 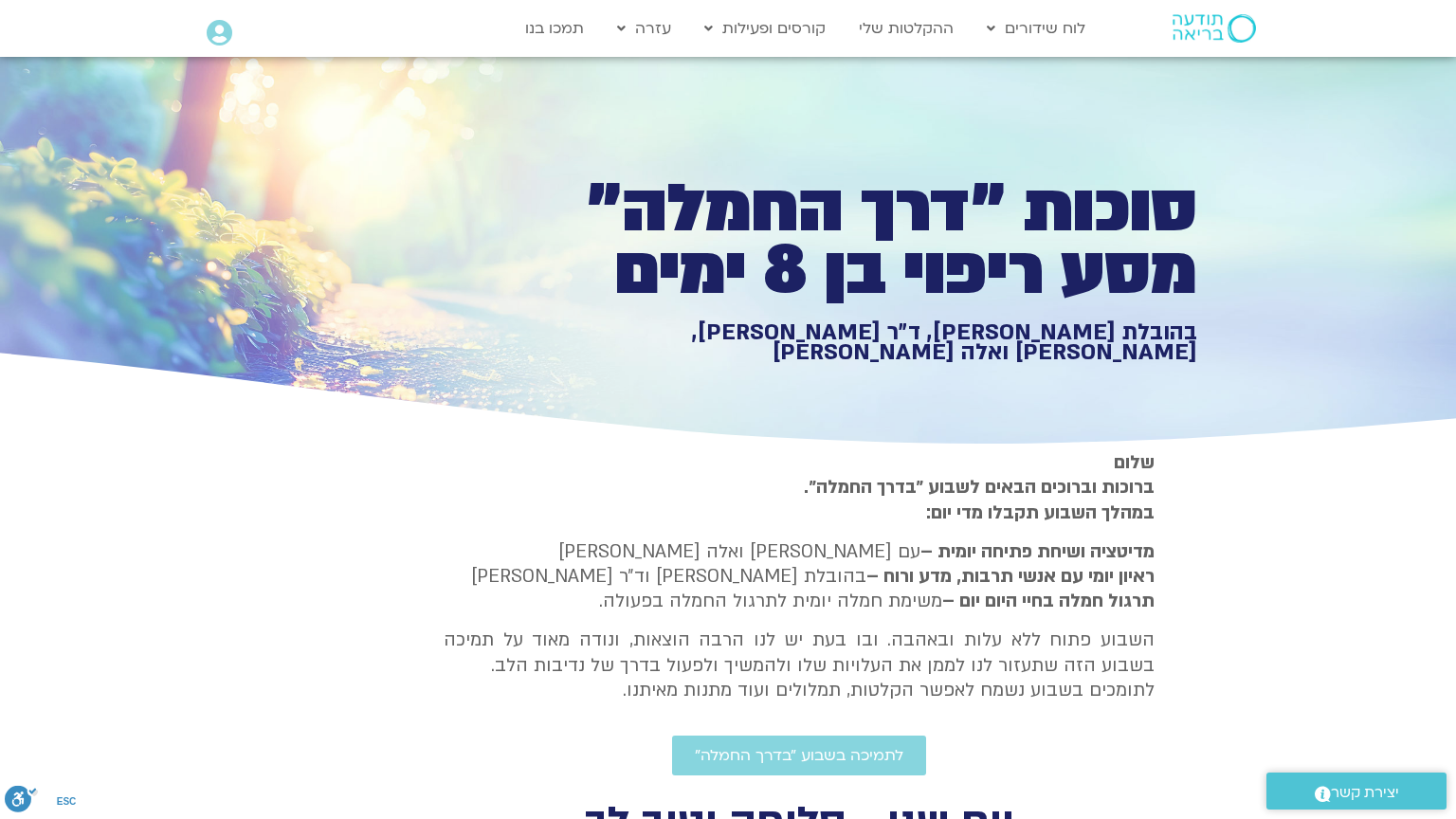 I want to click on a: יצירת קשר, so click(x=1356, y=790).